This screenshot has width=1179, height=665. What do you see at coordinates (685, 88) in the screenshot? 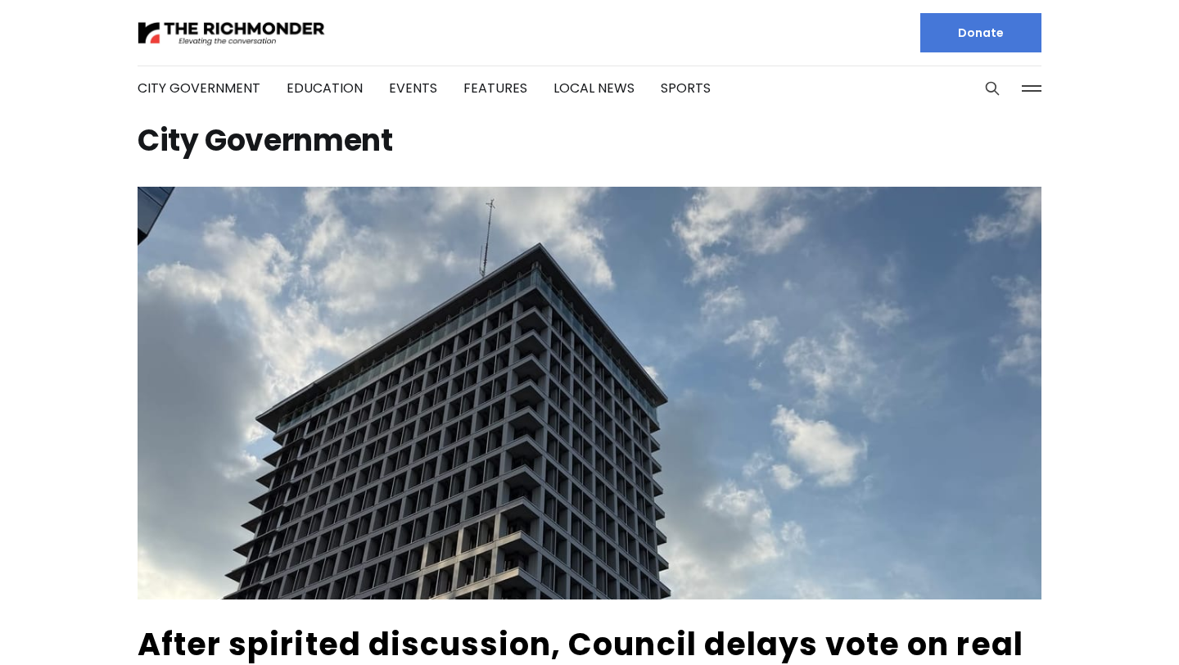
I see `a: Sports` at bounding box center [685, 88].